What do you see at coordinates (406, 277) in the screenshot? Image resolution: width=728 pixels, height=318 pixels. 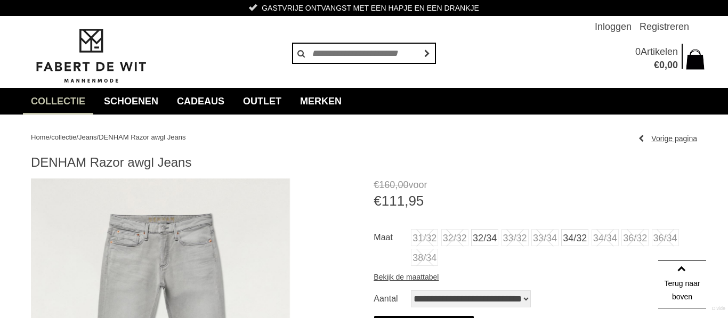 I see `a: Bekijk de maattabel` at bounding box center [406, 277].